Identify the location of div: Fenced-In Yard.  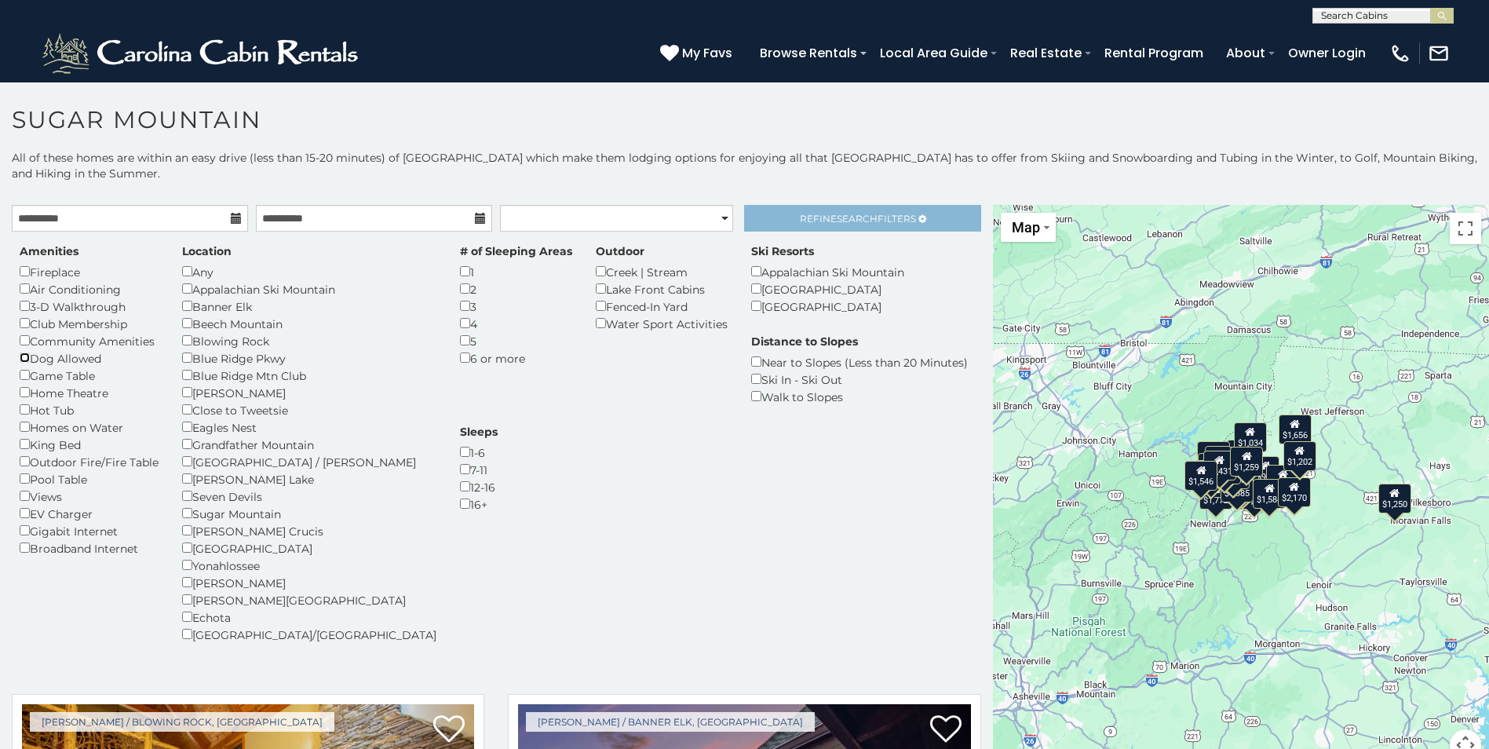
(662, 306).